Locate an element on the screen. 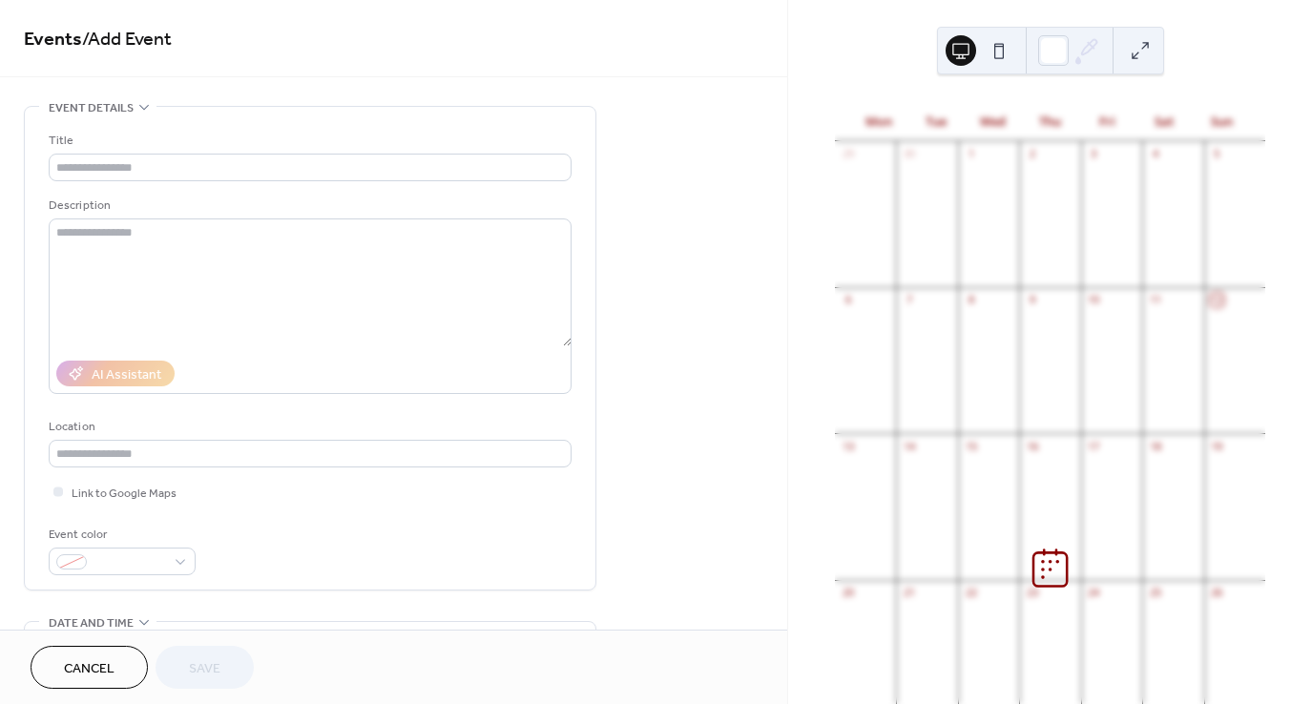  div: 6 is located at coordinates (848, 300).